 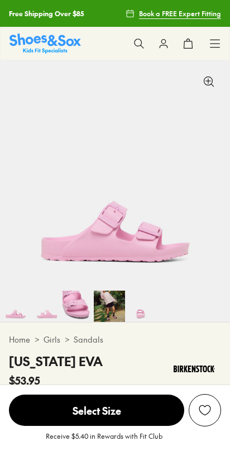 What do you see at coordinates (97, 410) in the screenshot?
I see `button: Select Size` at bounding box center [97, 410].